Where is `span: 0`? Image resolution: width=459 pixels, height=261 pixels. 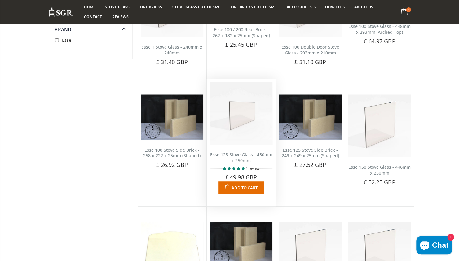 span: 0 is located at coordinates (408, 10).